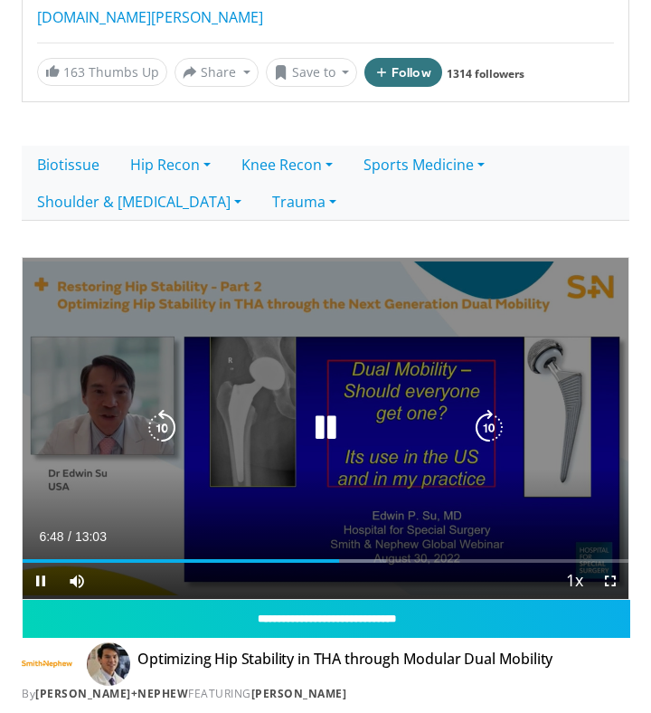 The height and width of the screenshot is (713, 651). Describe the element at coordinates (326, 694) in the screenshot. I see `div: By FEATURING` at that location.